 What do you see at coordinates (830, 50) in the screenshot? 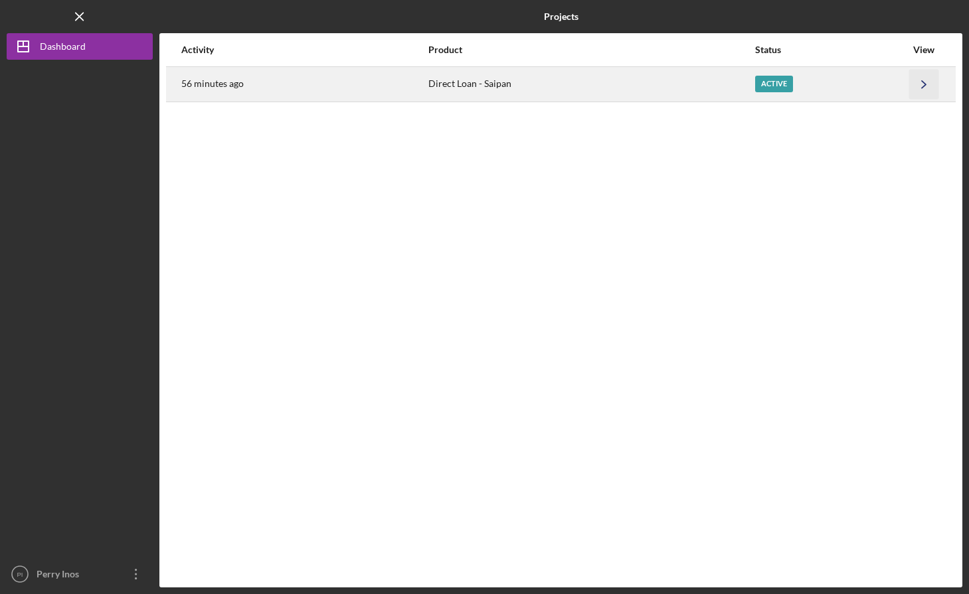
I see `div: Status` at bounding box center [830, 50].